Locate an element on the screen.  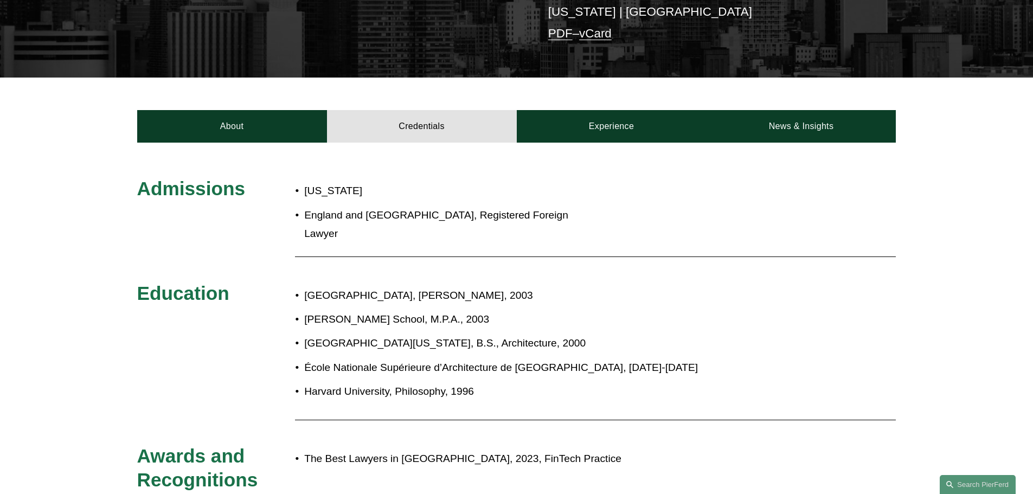
p: Harvard University, Philosophy, 1996 is located at coordinates (553, 392).